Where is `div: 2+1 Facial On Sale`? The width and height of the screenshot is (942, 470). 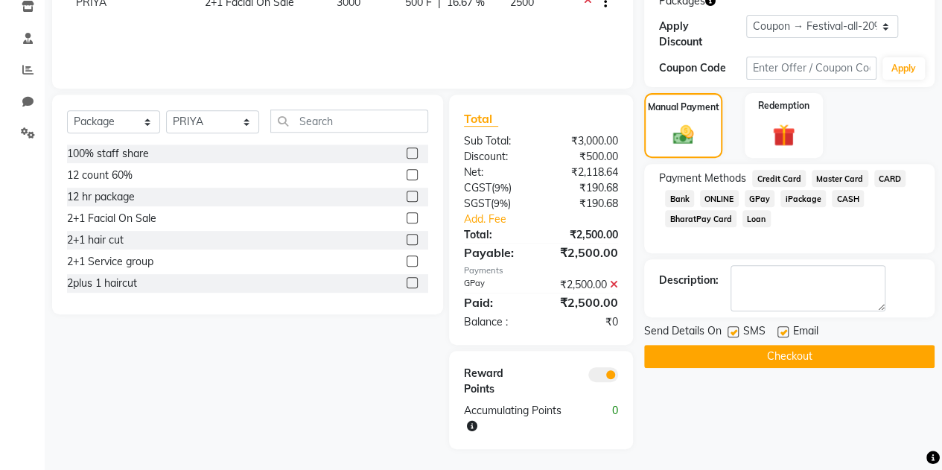 div: 2+1 Facial On Sale is located at coordinates (112, 218).